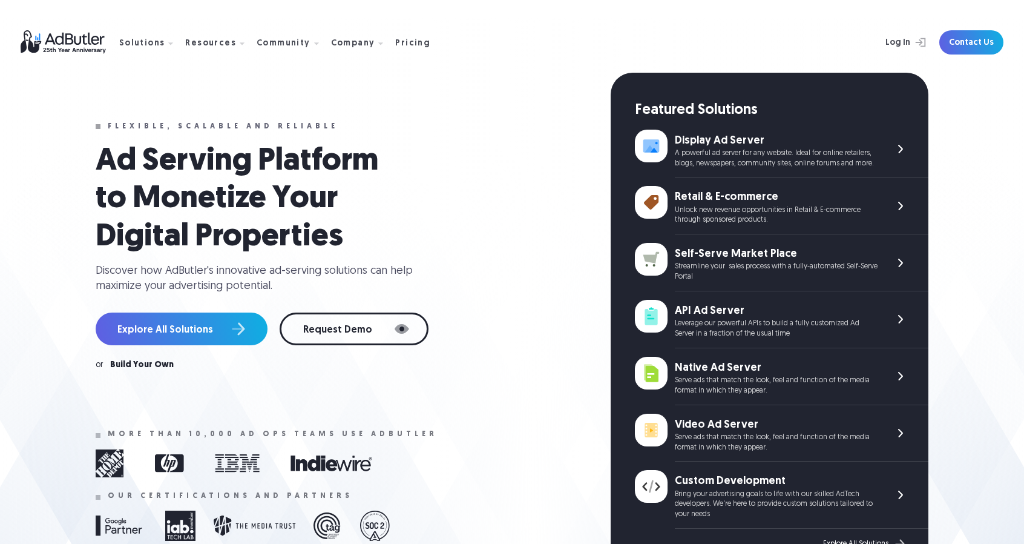  What do you see at coordinates (776, 367) in the screenshot?
I see `div: Native Ad Server` at bounding box center [776, 367].